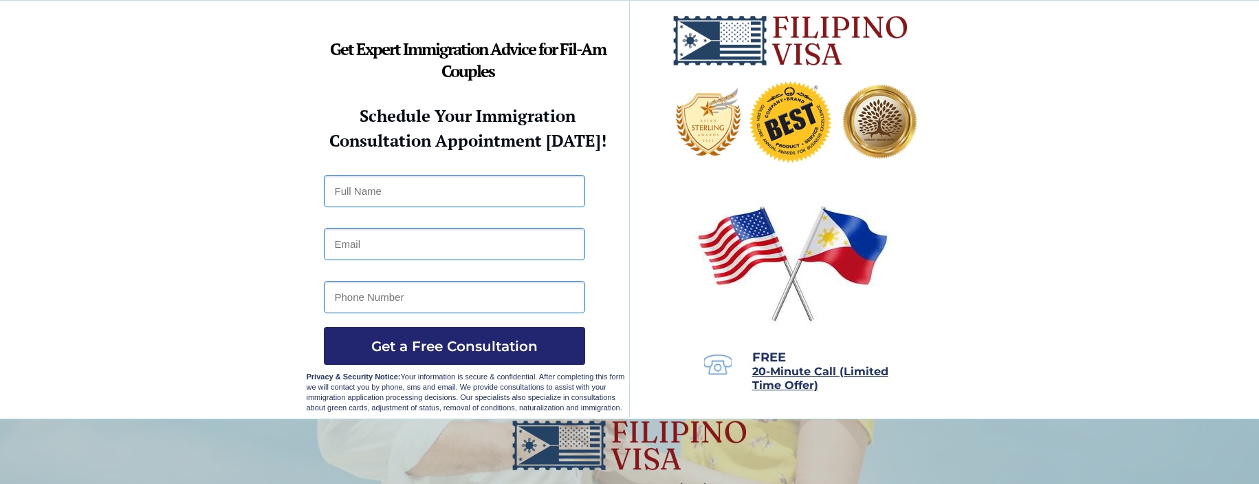 This screenshot has width=1259, height=484. I want to click on button: Get a Free Consultation, so click(455, 345).